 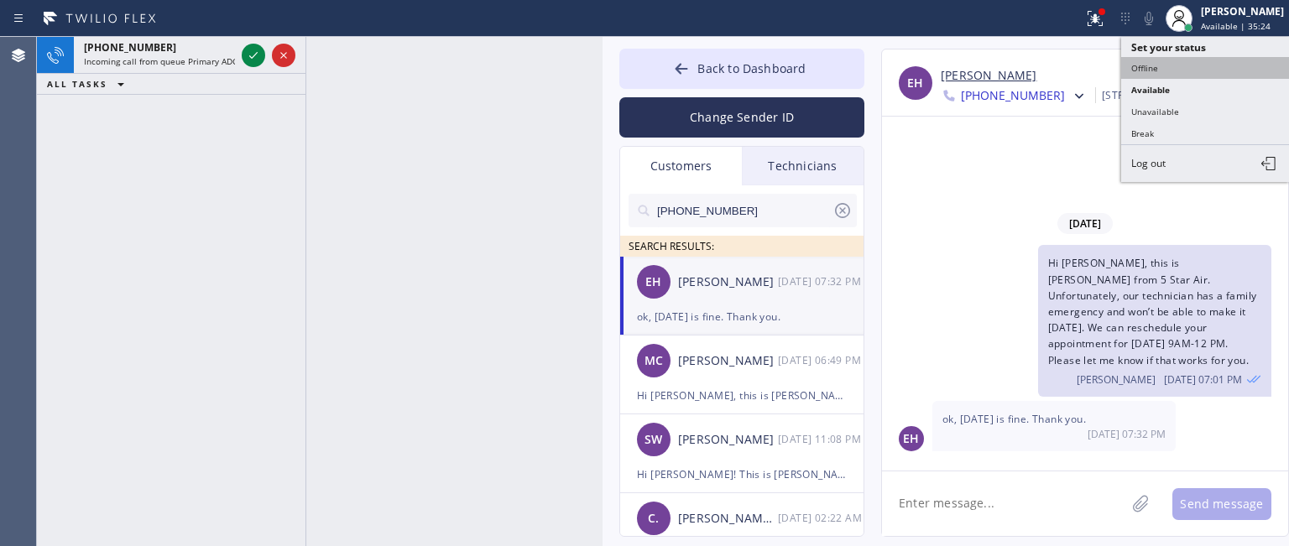 What do you see at coordinates (680, 166) in the screenshot?
I see `div: Customers` at bounding box center [680, 166].